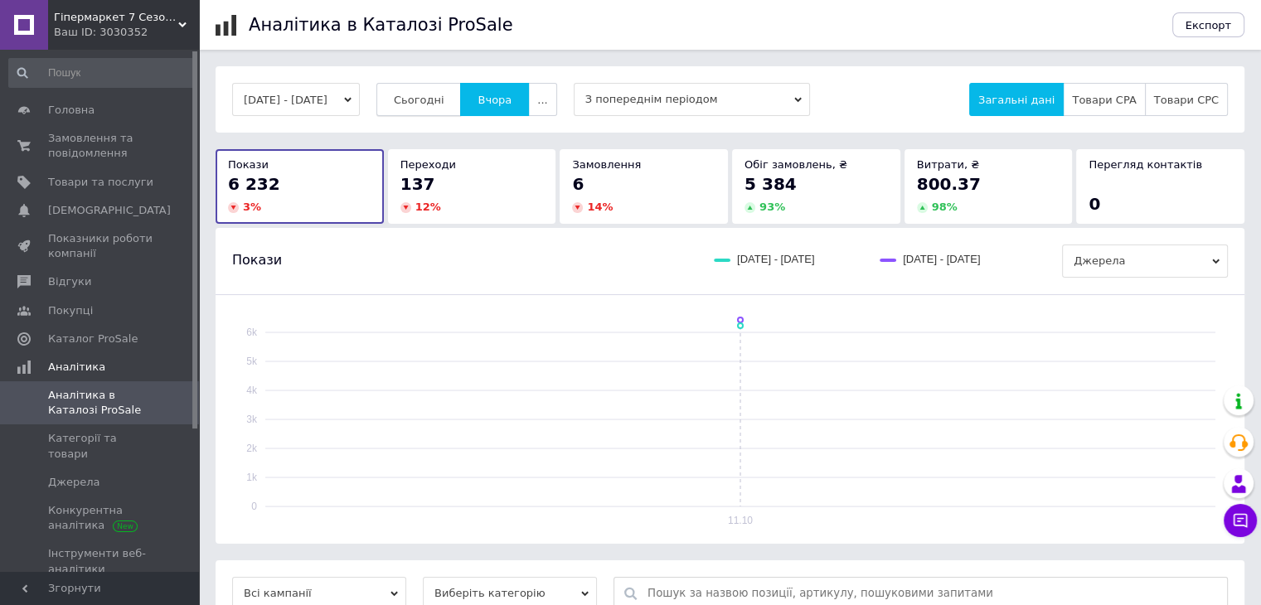 The width and height of the screenshot is (1261, 605). What do you see at coordinates (252, 391) in the screenshot?
I see `text: 4k` at bounding box center [252, 391].